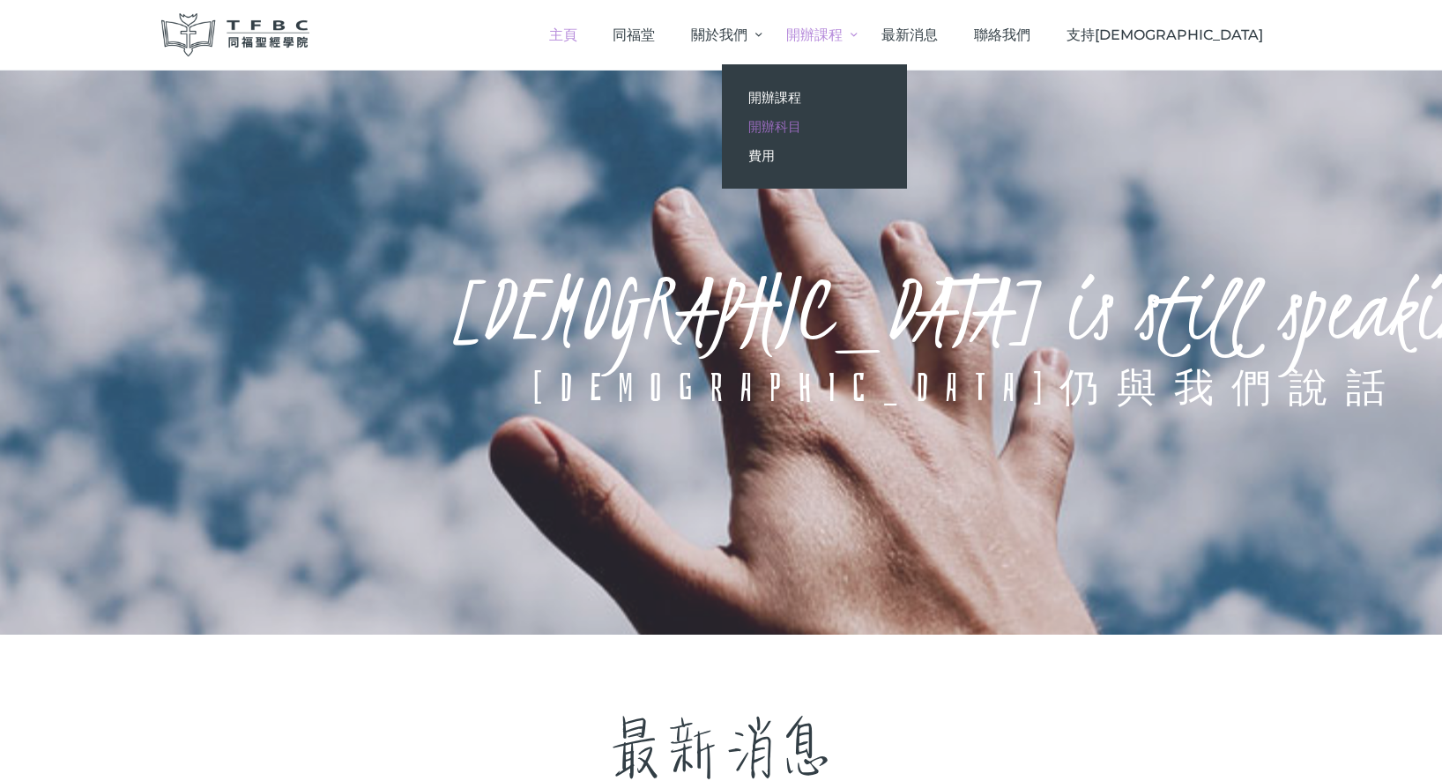  Describe the element at coordinates (1202, 387) in the screenshot. I see `div: 我` at that location.